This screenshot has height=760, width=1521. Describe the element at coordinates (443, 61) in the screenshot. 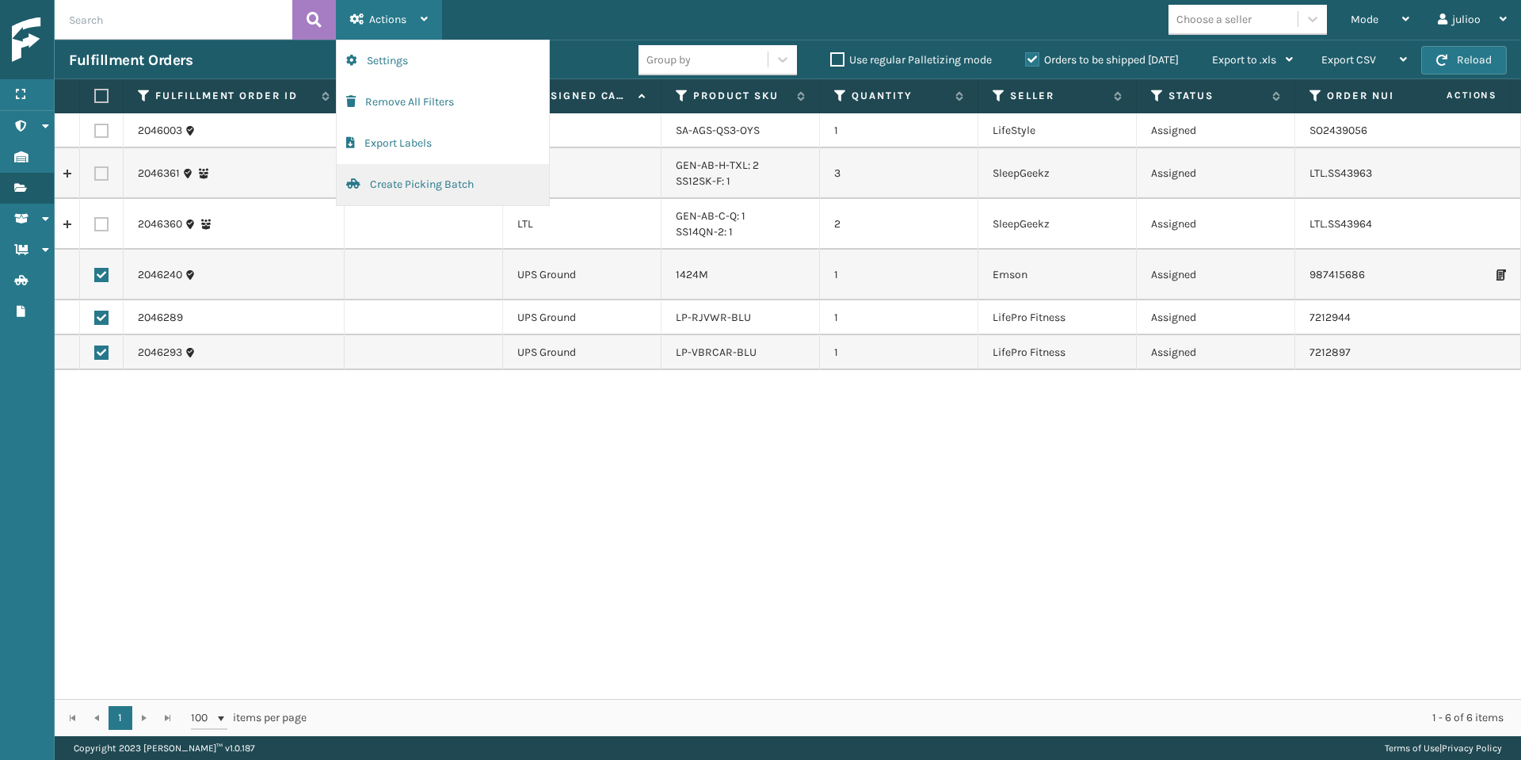

I see `button: Settings` at that location.